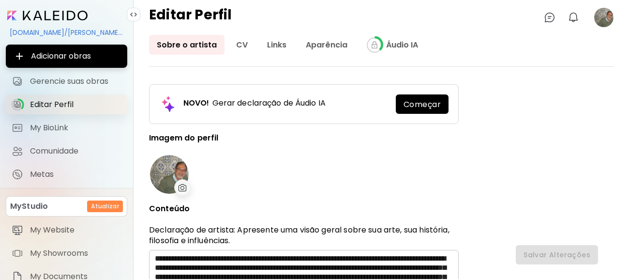 The image size is (629, 280). Describe the element at coordinates (573, 17) in the screenshot. I see `img: bellIcon` at that location.